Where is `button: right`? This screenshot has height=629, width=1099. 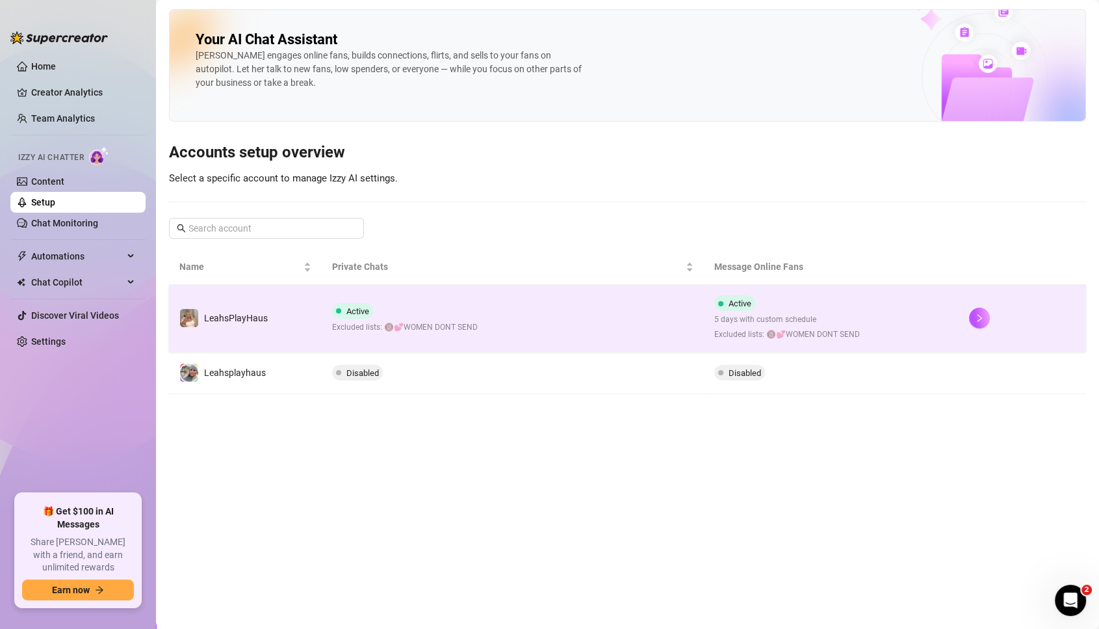 button: right is located at coordinates (980, 318).